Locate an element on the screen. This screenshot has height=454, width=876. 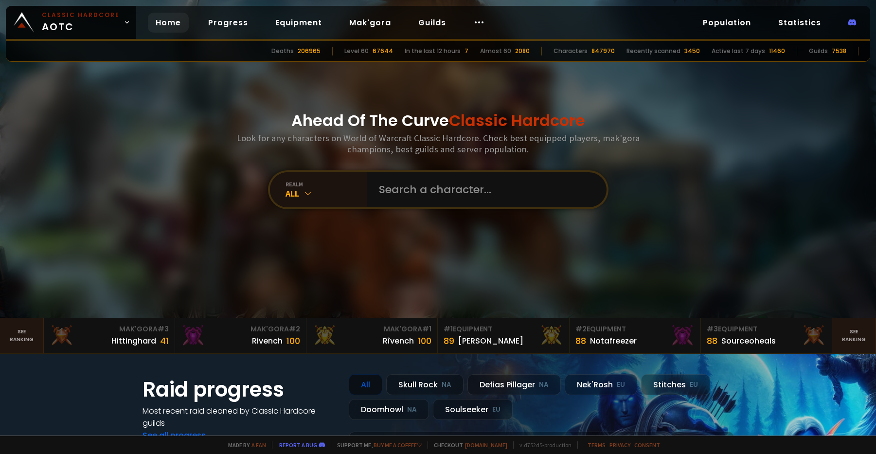
a: Equipment is located at coordinates (299, 22).